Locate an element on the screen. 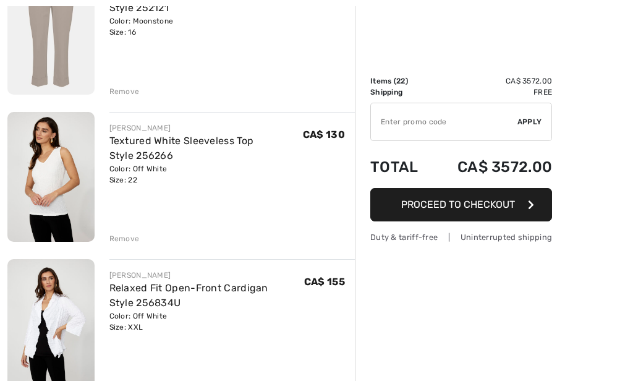 The height and width of the screenshot is (381, 633). span: Apply is located at coordinates (530, 122).